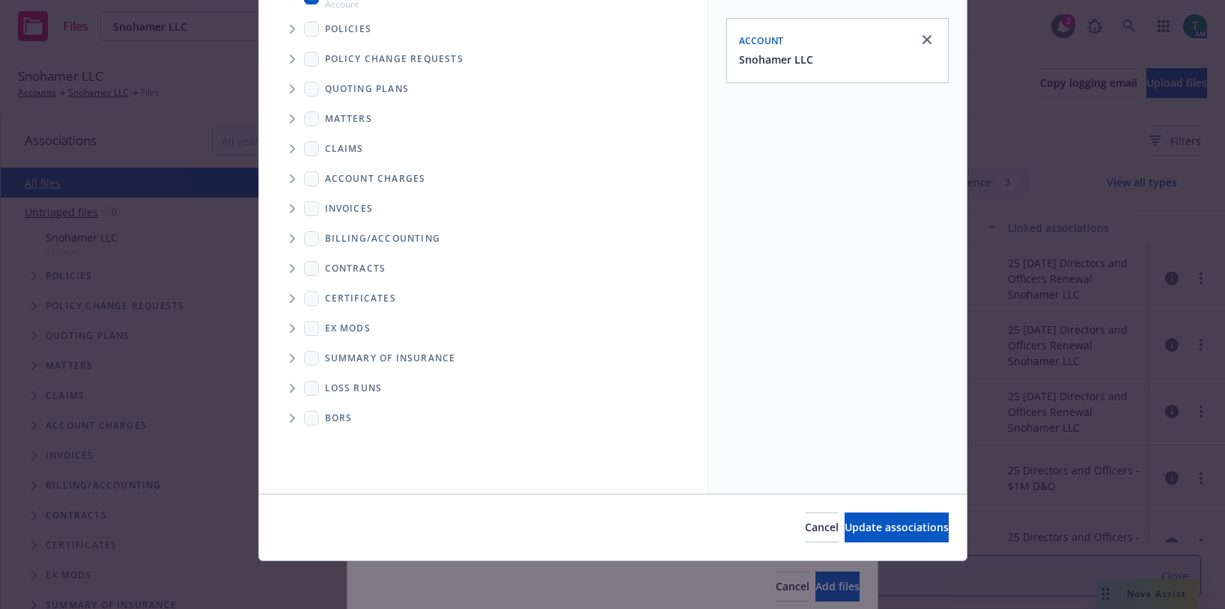 This screenshot has height=609, width=1225. What do you see at coordinates (821, 527) in the screenshot?
I see `span: Cancel` at bounding box center [821, 527].